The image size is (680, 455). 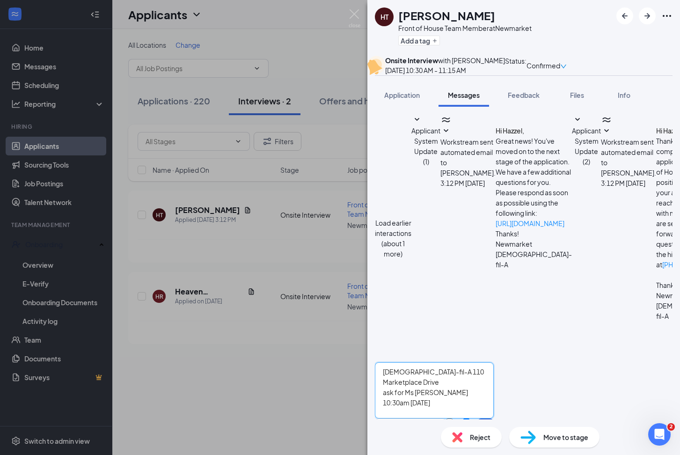 What do you see at coordinates (465, 28) in the screenshot?
I see `div: Front of House Team Member at Newmarket` at bounding box center [465, 28].